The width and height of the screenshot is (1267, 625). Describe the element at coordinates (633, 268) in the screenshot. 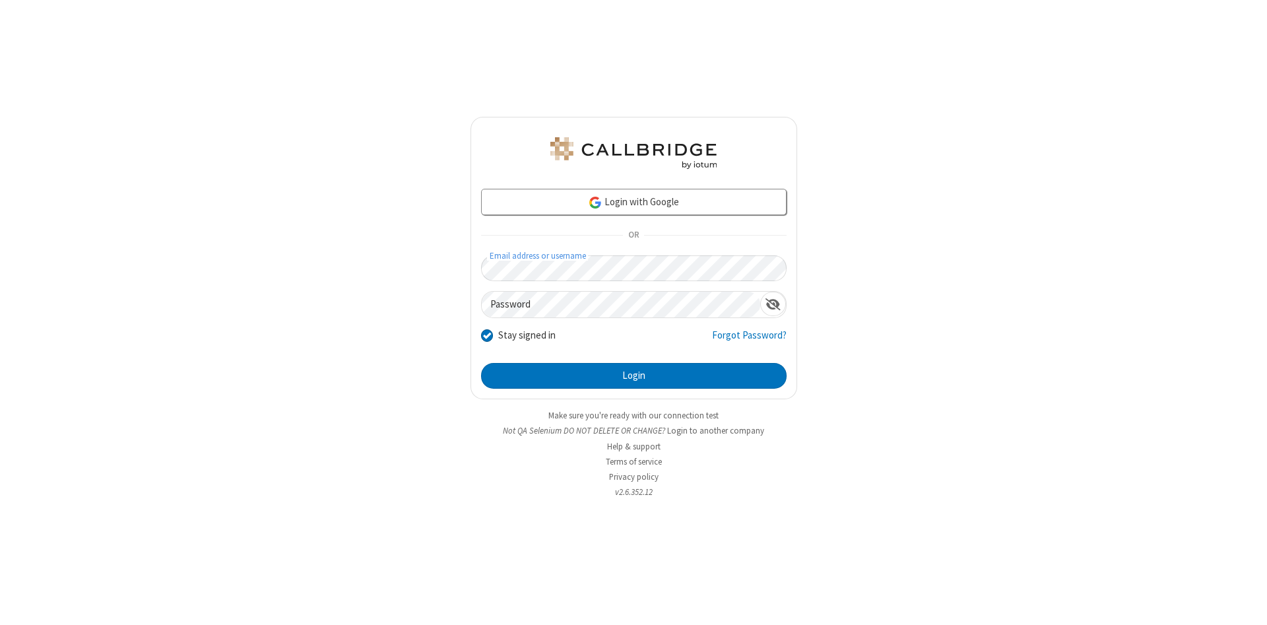

I see `input: Email address or username` at that location.